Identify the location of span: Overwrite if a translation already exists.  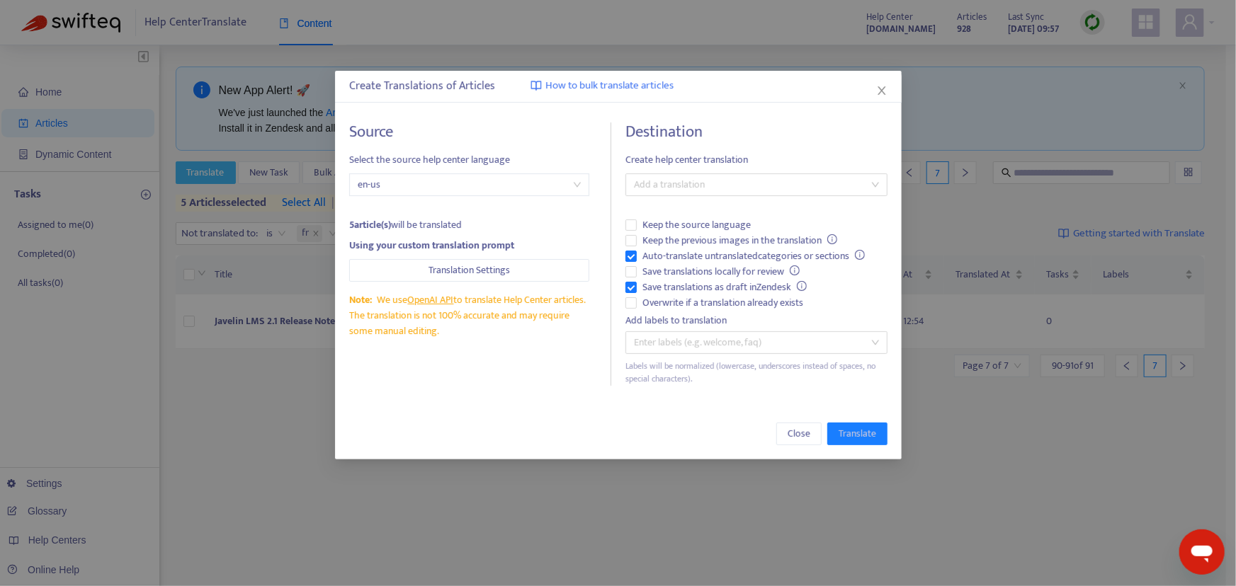
(722, 303).